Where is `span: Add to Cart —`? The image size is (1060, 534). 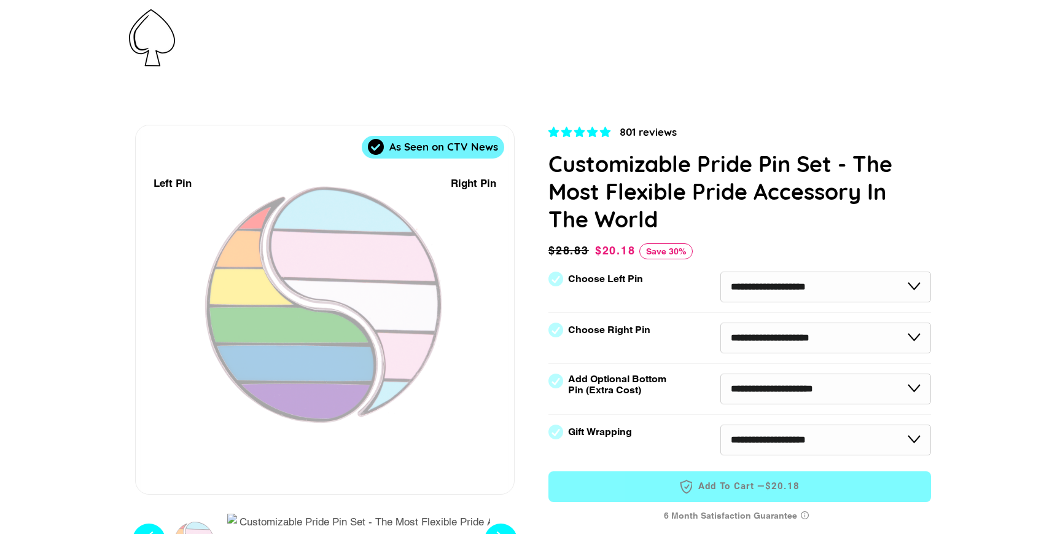 span: Add to Cart — is located at coordinates (739, 486).